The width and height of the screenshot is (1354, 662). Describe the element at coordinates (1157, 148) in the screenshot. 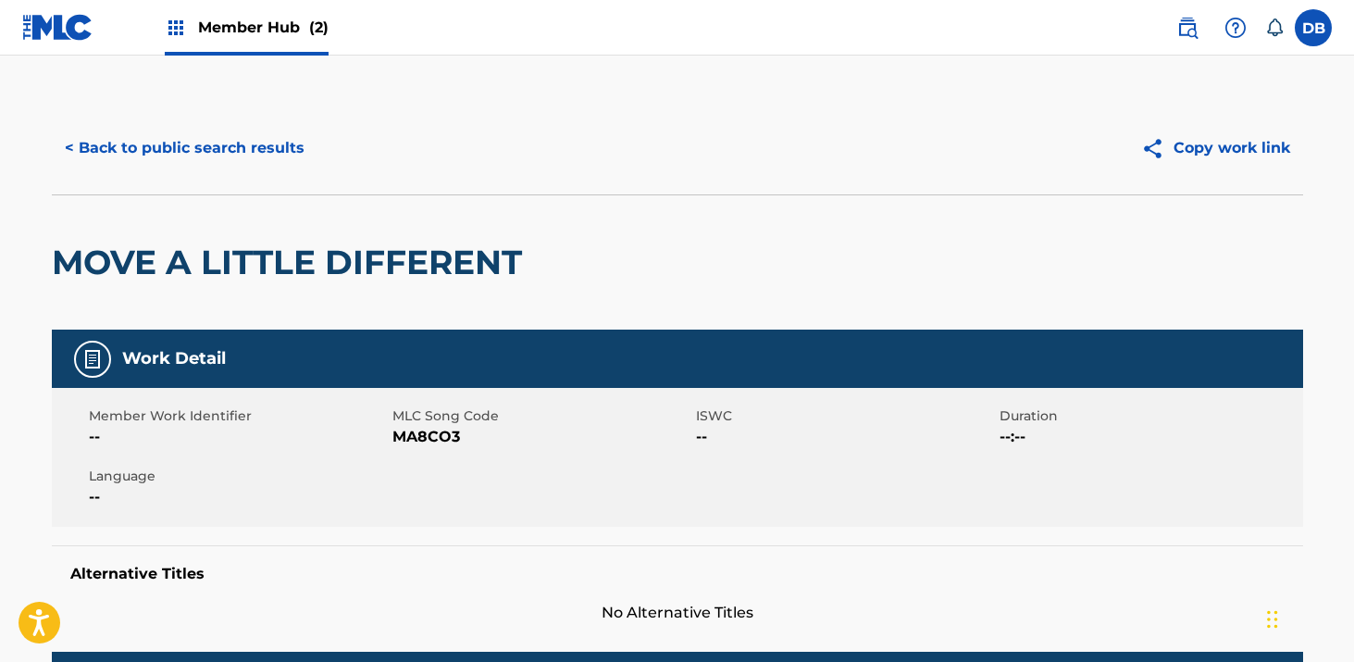

I see `img: Copy work link` at that location.